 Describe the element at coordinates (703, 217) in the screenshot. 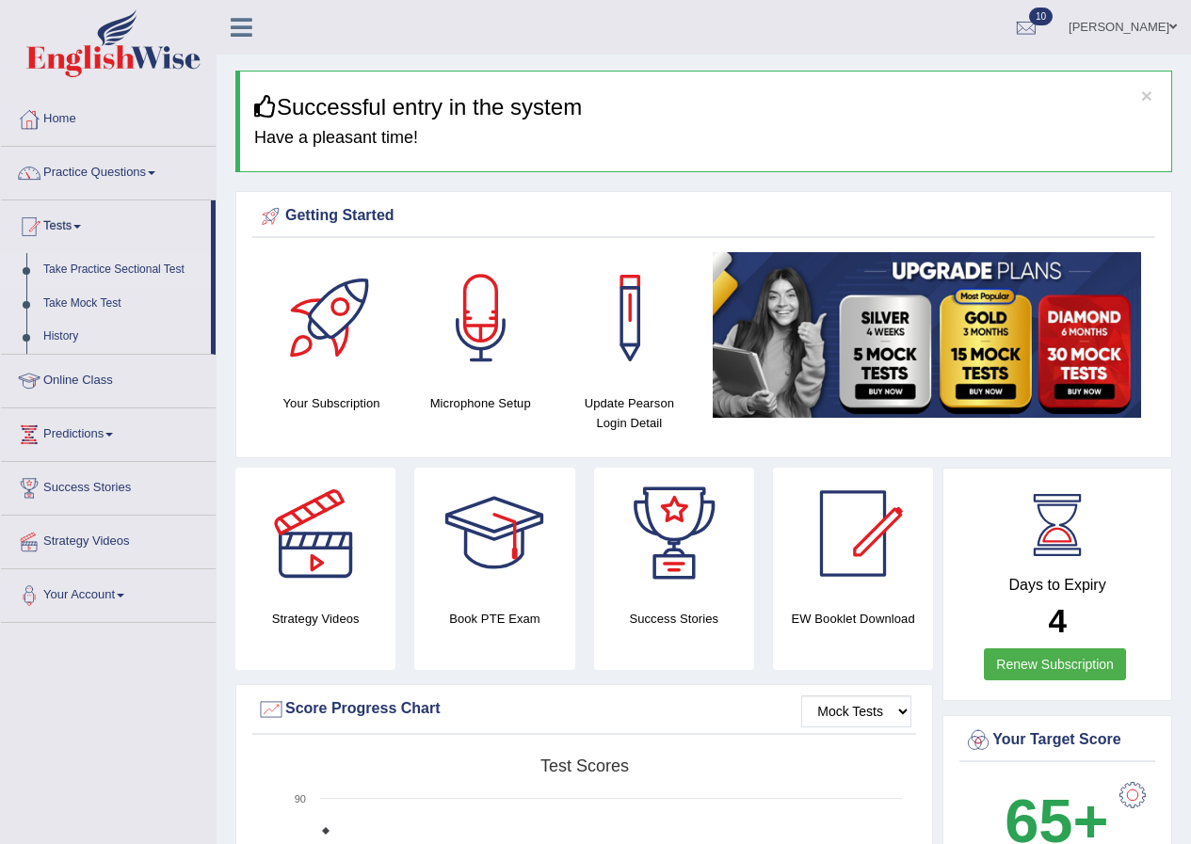

I see `div: Getting Started` at that location.